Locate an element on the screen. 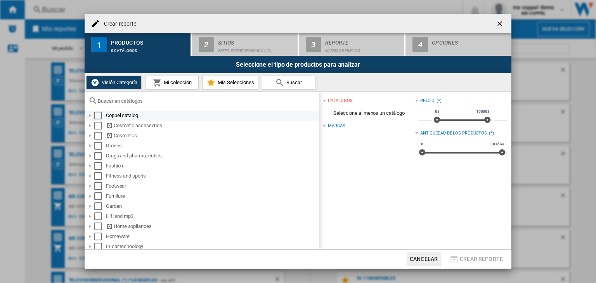 This screenshot has height=283, width=596. input: Buscar en catálogos is located at coordinates (207, 101).